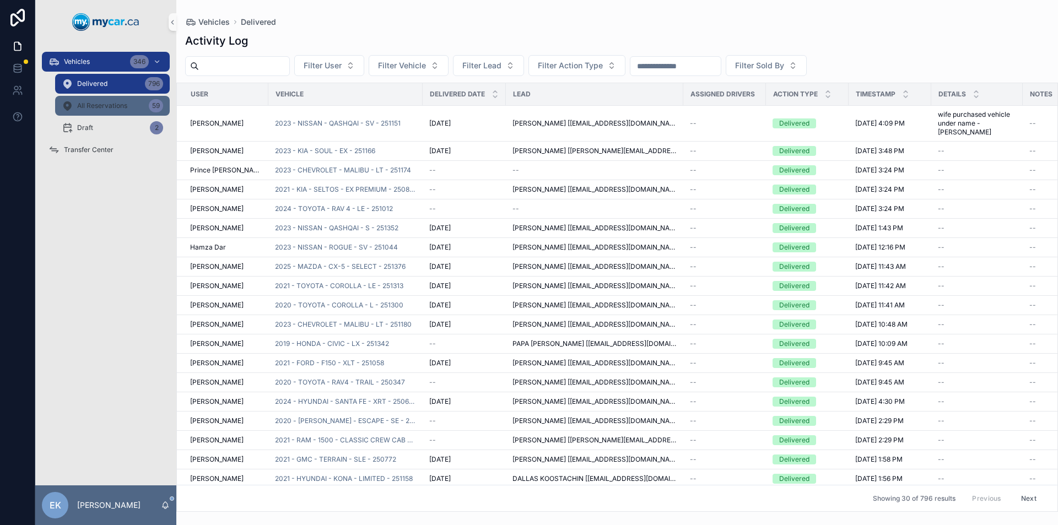  I want to click on span: Hamza Dar, so click(208, 247).